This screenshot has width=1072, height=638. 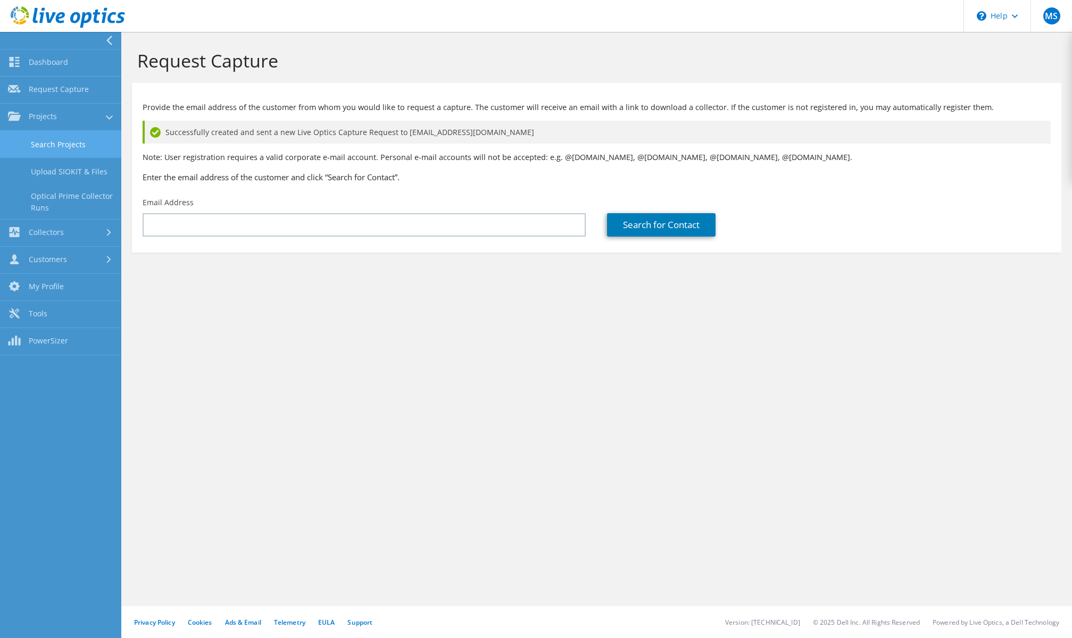 I want to click on p: Note: User registration requires a valid corporate e-mail account. Personal e-mail accounts will ..., so click(x=596, y=157).